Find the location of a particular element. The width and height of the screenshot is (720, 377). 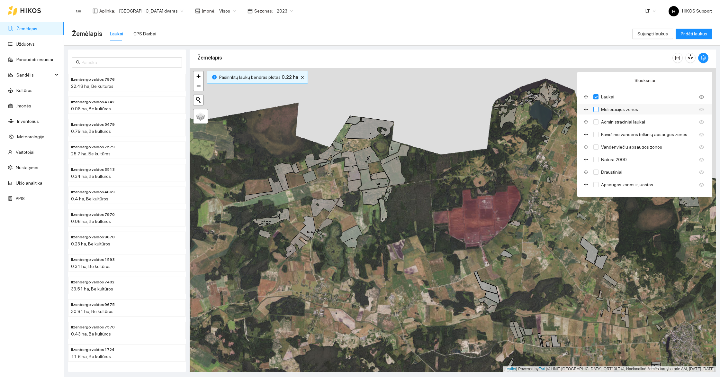

span: Paviršinio vandens telkinių apsaugos zonos is located at coordinates (644, 134).